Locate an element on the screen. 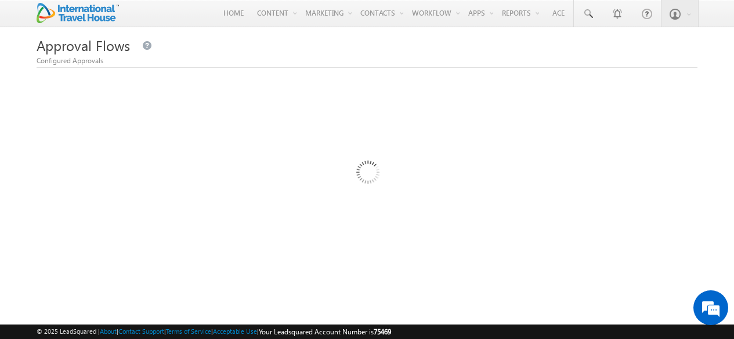  img: Custom Logo is located at coordinates (78, 13).